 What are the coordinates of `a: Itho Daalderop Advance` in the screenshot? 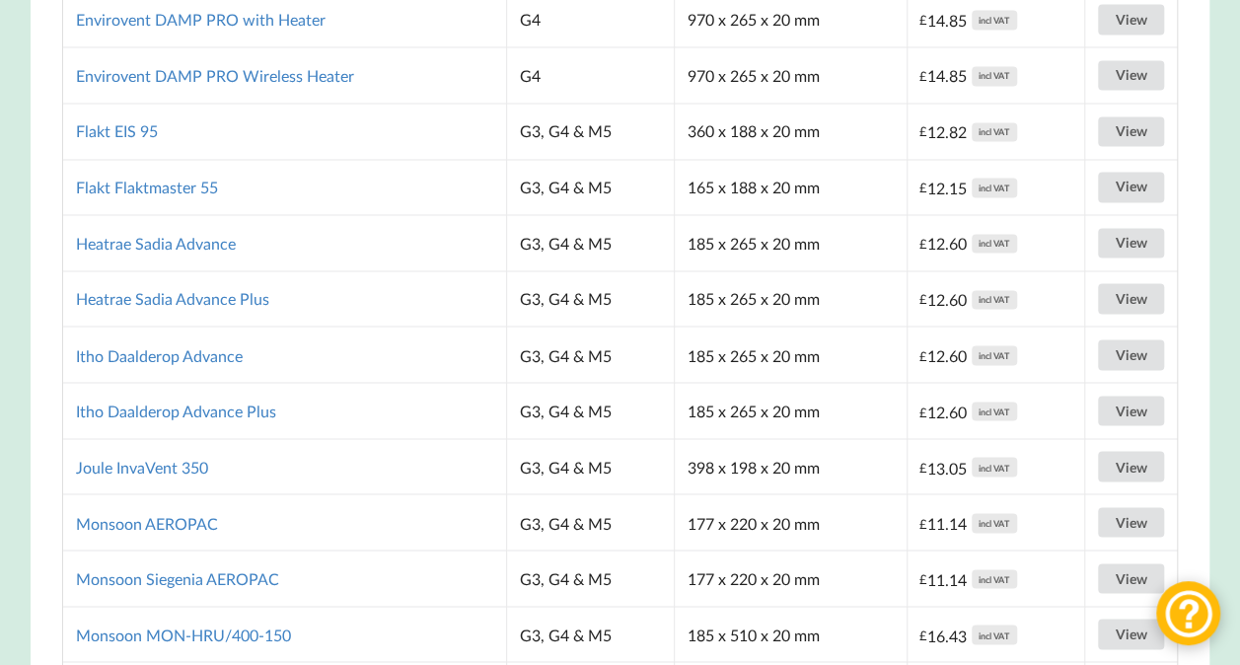 It's located at (159, 354).